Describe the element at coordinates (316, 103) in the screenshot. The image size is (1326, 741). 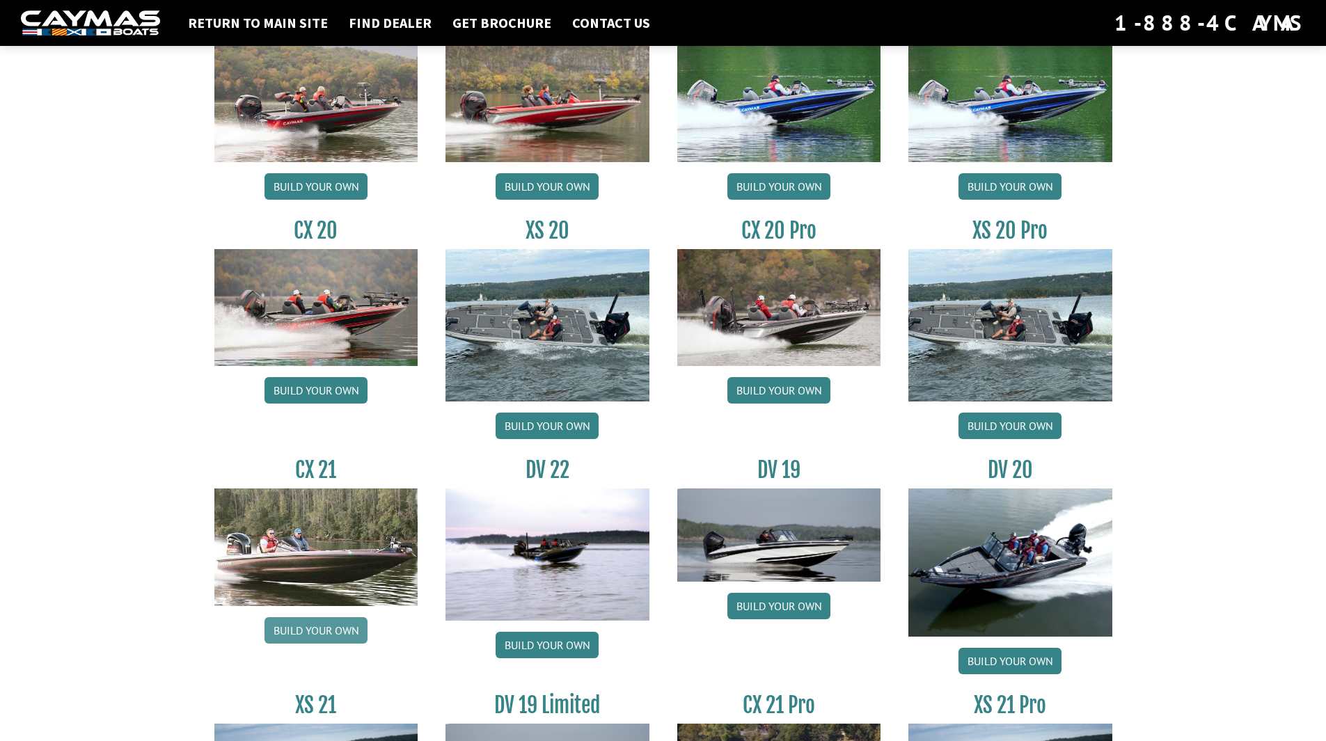
I see `img: CX-18S_thumbnail.jpg` at that location.